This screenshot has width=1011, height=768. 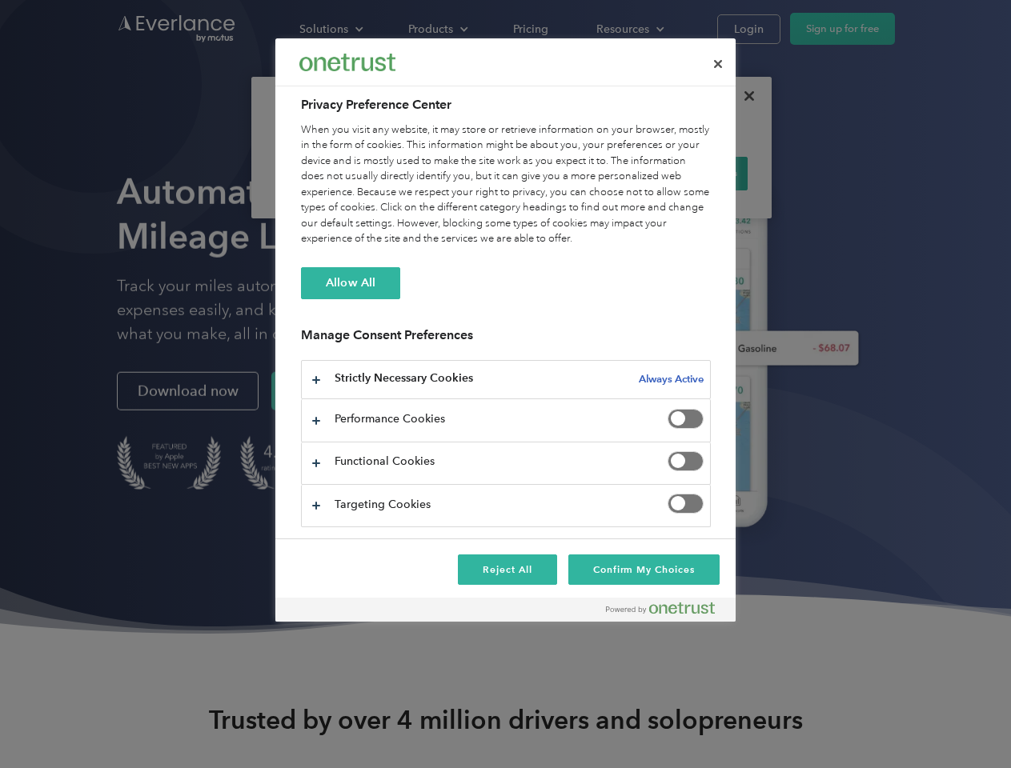 What do you see at coordinates (351, 283) in the screenshot?
I see `button: Allow All` at bounding box center [351, 283].